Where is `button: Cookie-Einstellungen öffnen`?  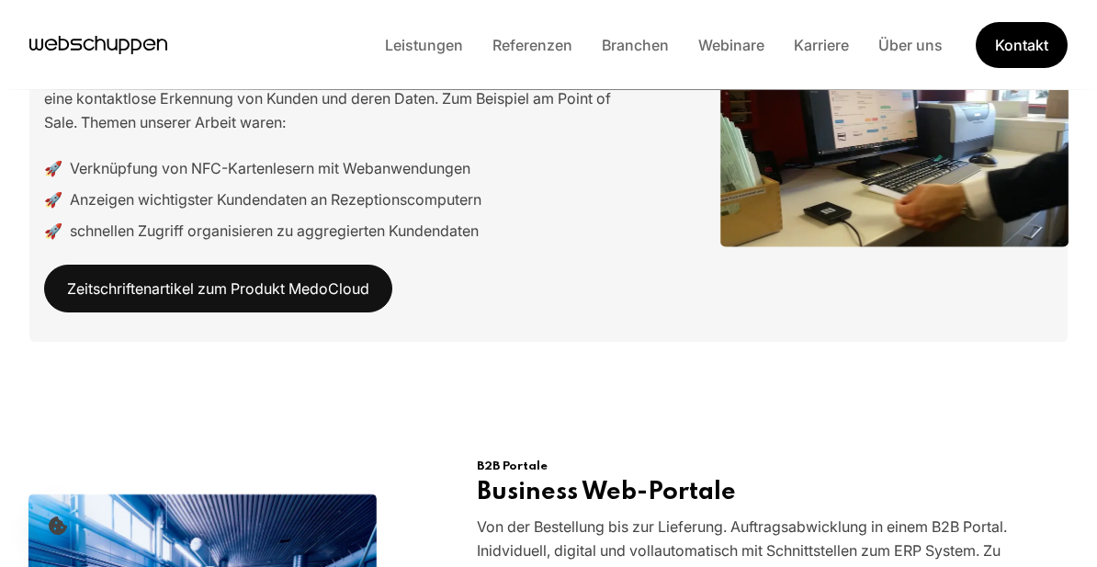 button: Cookie-Einstellungen öffnen is located at coordinates (58, 526).